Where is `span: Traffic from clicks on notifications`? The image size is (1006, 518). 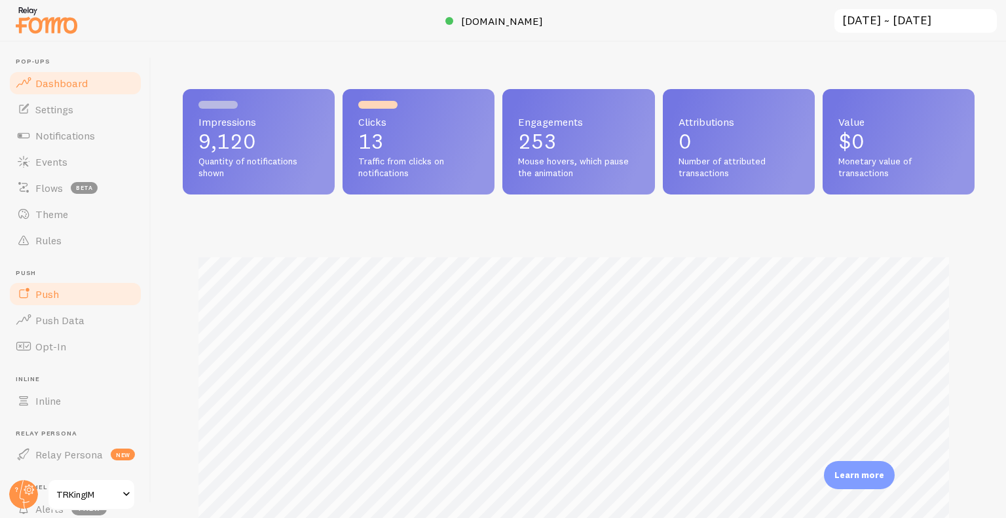
span: Traffic from clicks on notifications is located at coordinates (419, 167).